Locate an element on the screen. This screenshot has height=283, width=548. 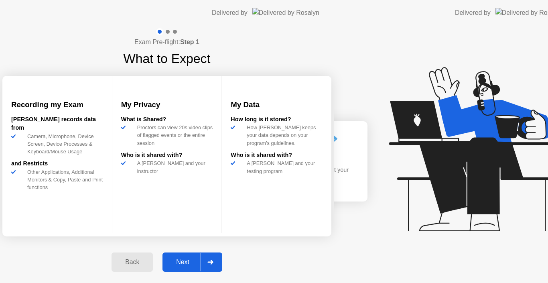
button: Next is located at coordinates (192, 262).